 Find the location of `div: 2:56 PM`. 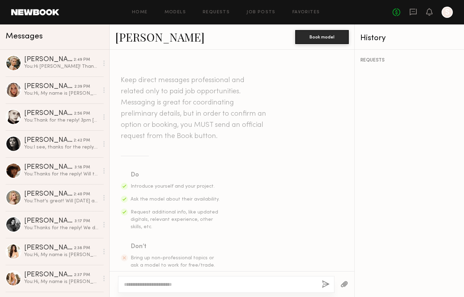

div: 2:56 PM is located at coordinates (82, 114).